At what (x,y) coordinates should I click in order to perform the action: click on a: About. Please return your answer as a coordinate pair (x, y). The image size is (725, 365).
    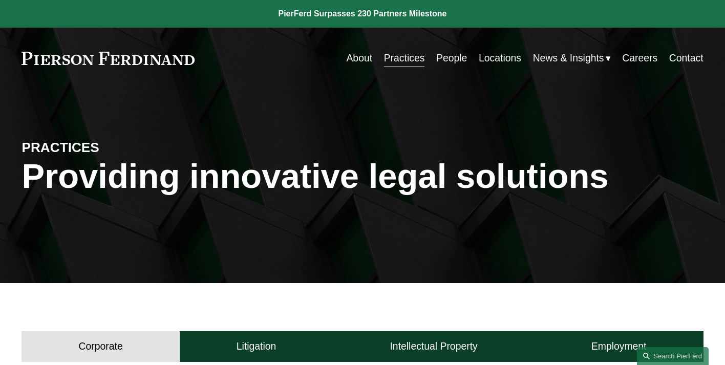
    Looking at the image, I should click on (359, 58).